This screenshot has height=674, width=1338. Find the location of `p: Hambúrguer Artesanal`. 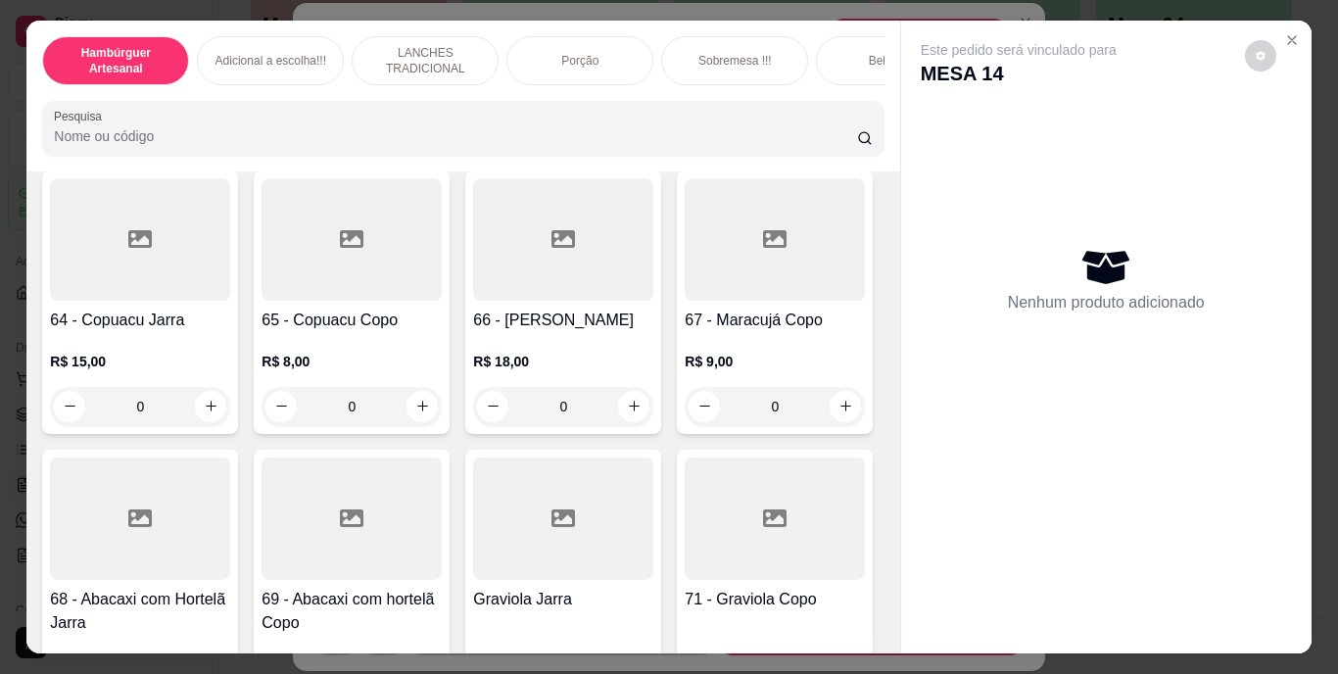

p: Hambúrguer Artesanal is located at coordinates (116, 61).